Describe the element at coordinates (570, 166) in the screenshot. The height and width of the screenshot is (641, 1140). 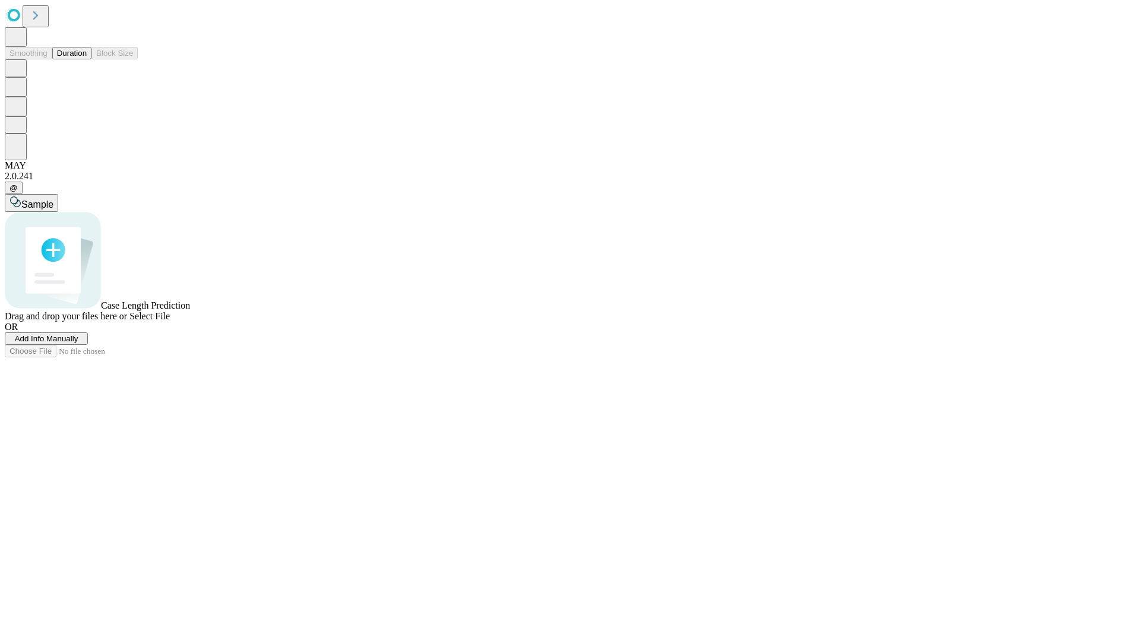
I see `div: MAY` at that location.